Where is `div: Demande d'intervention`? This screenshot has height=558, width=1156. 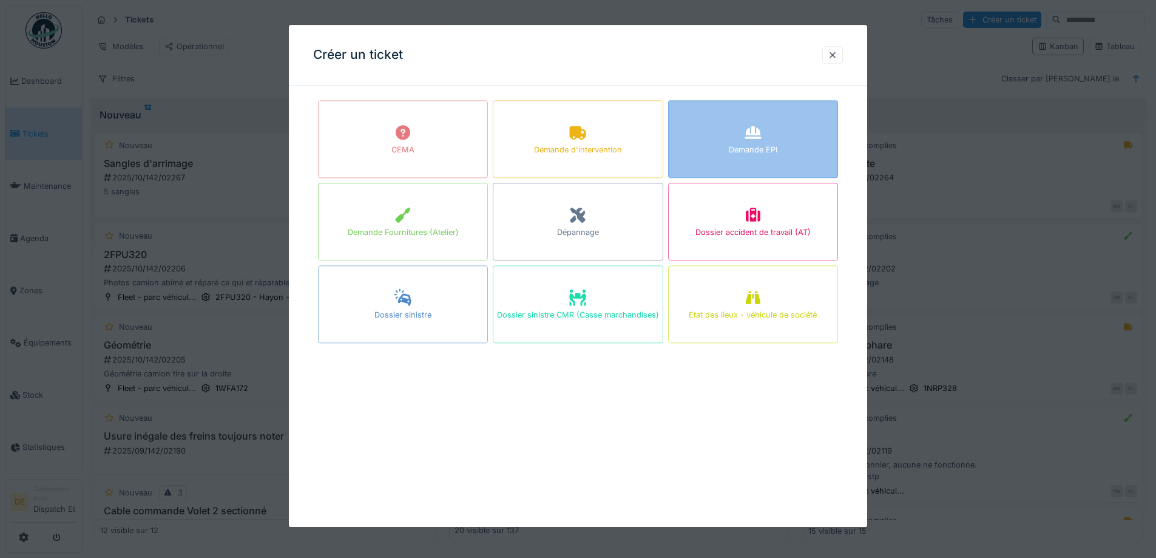
div: Demande d'intervention is located at coordinates (578, 150).